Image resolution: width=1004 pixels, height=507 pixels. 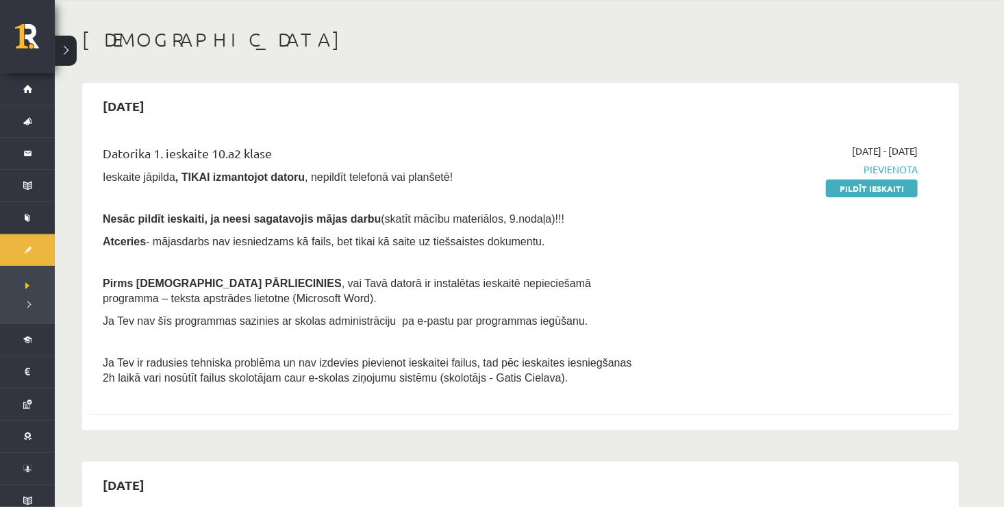 What do you see at coordinates (124, 241) in the screenshot?
I see `b: Atceries` at bounding box center [124, 241].